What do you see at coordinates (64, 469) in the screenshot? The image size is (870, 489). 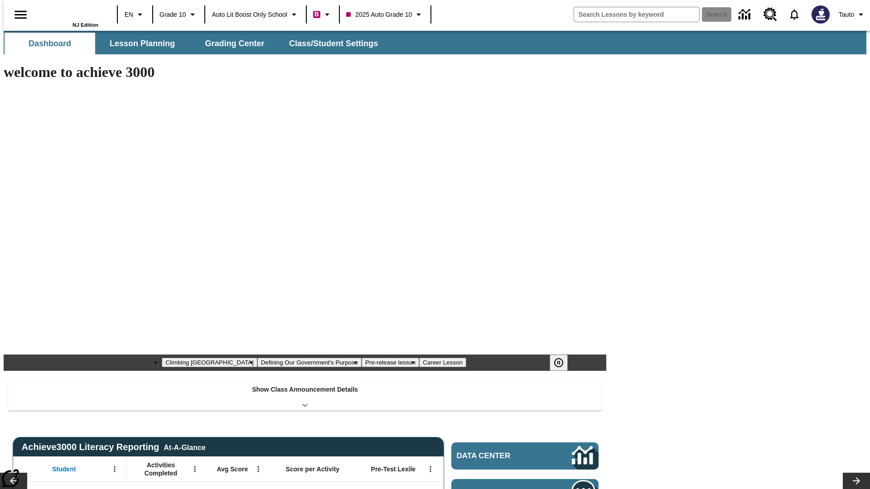 I see `span: Student` at bounding box center [64, 469].